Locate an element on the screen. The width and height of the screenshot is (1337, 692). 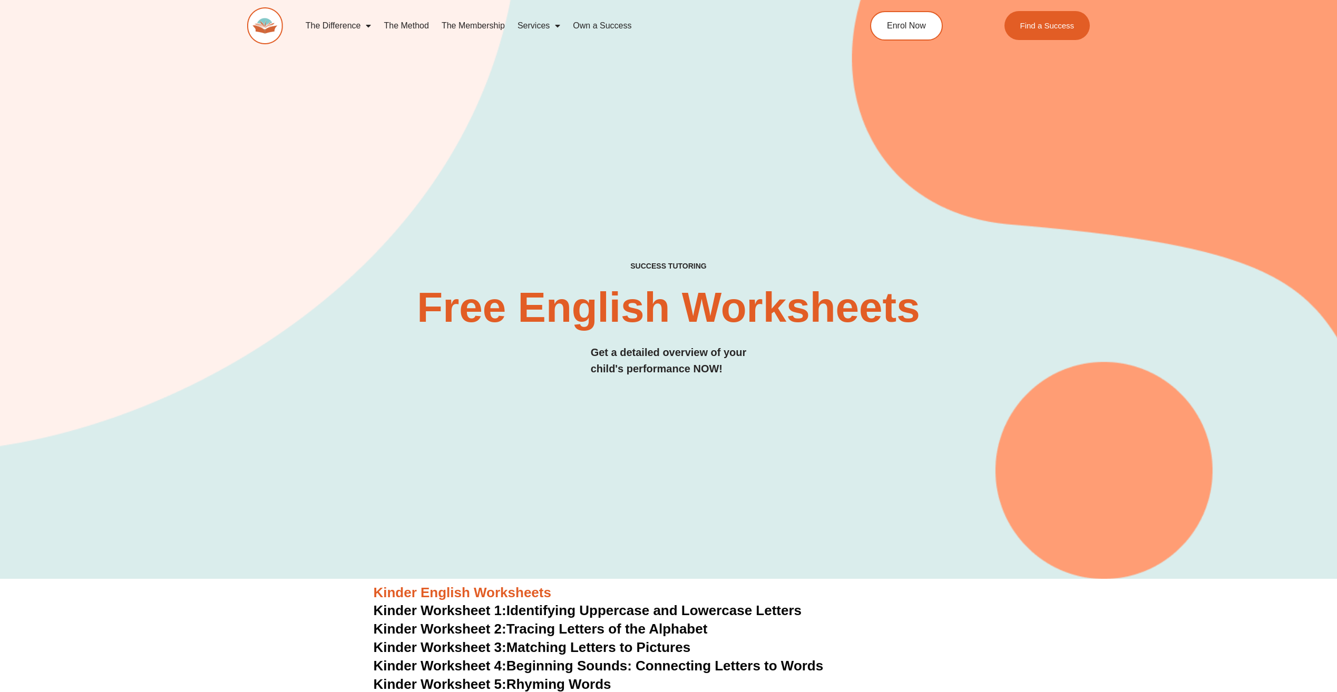
a: Kinder Worksheet 3:Matching Letters to Pictures is located at coordinates (532, 647).